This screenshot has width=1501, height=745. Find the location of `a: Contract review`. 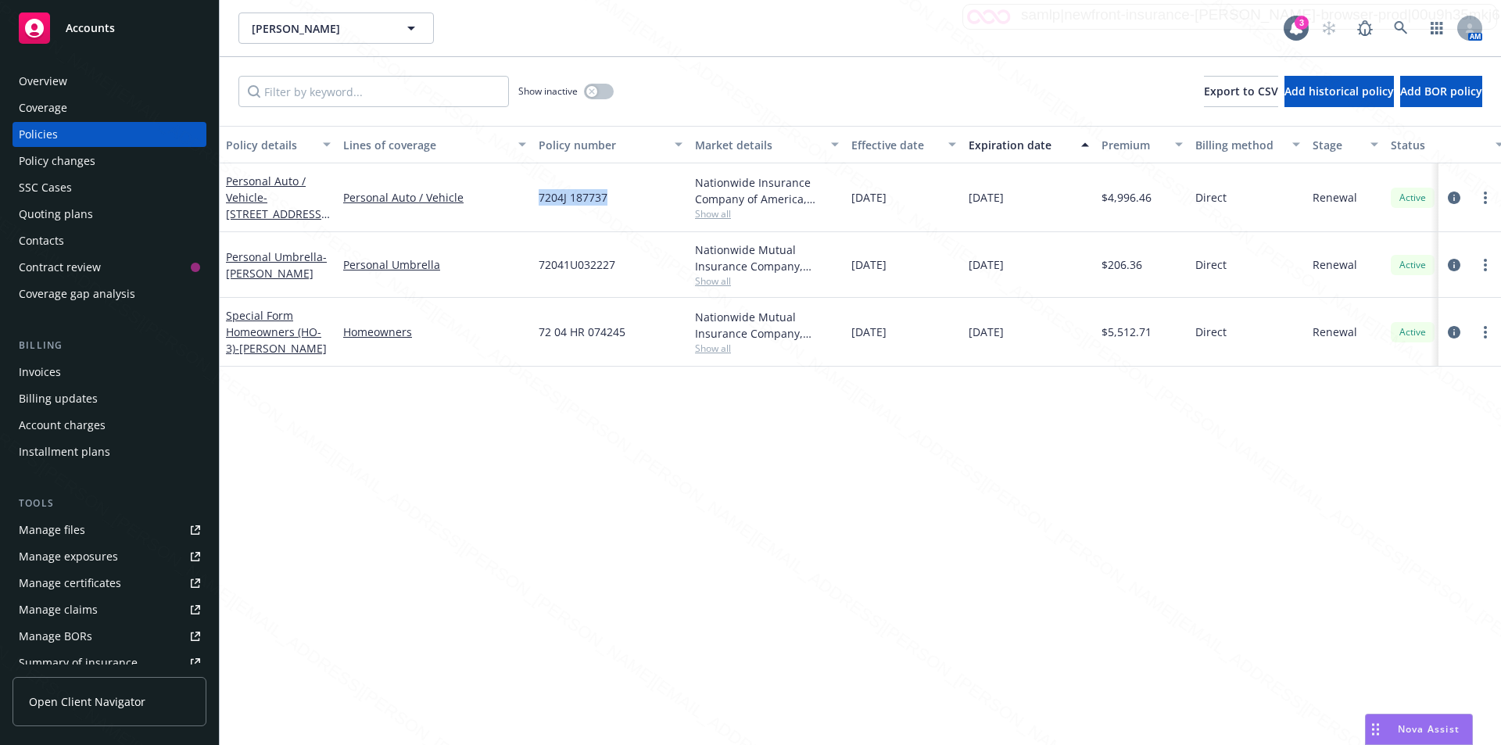

a: Contract review is located at coordinates (109, 267).